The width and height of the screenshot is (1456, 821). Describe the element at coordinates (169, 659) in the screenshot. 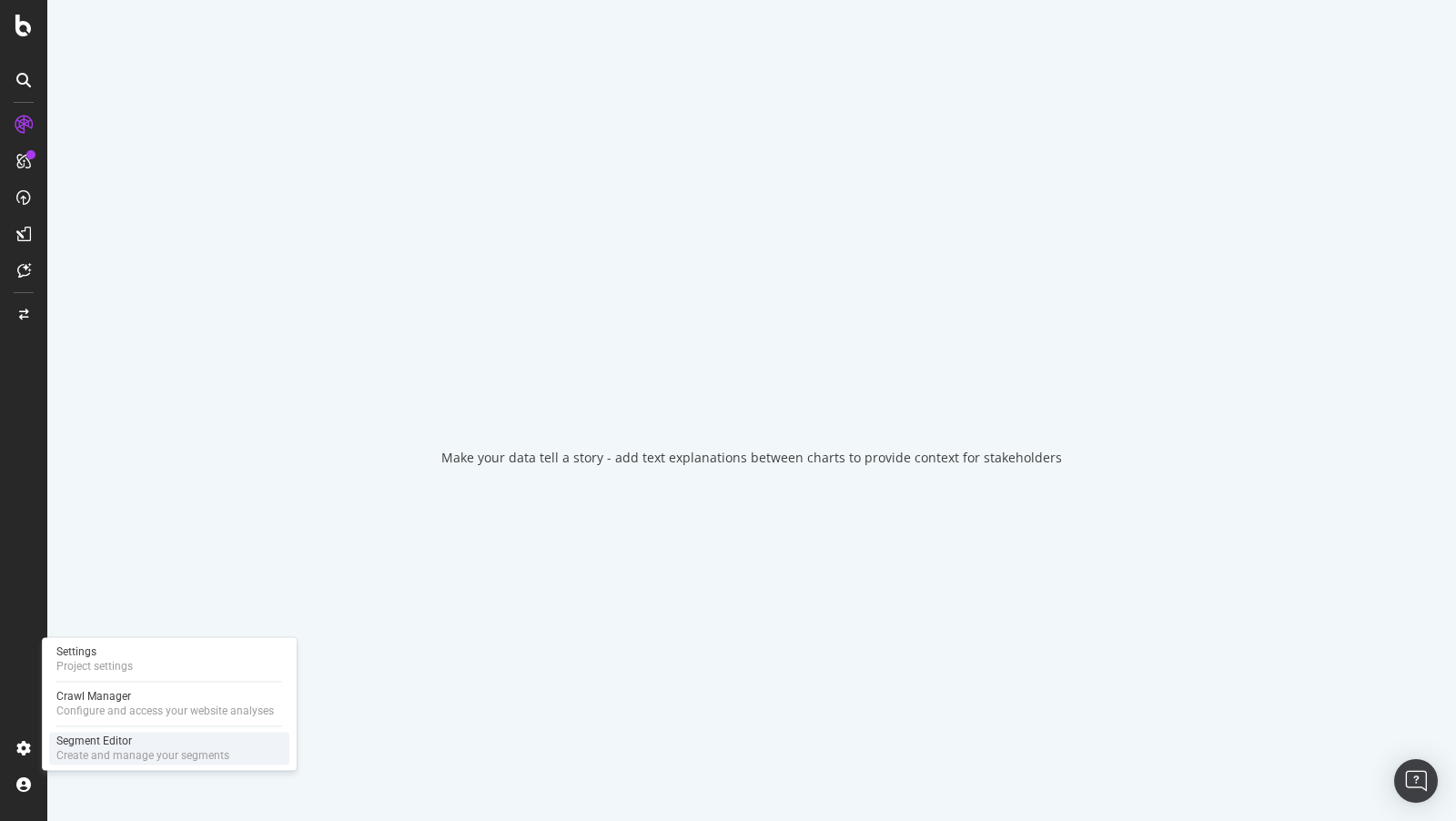

I see `a: SettingsProject settings` at that location.